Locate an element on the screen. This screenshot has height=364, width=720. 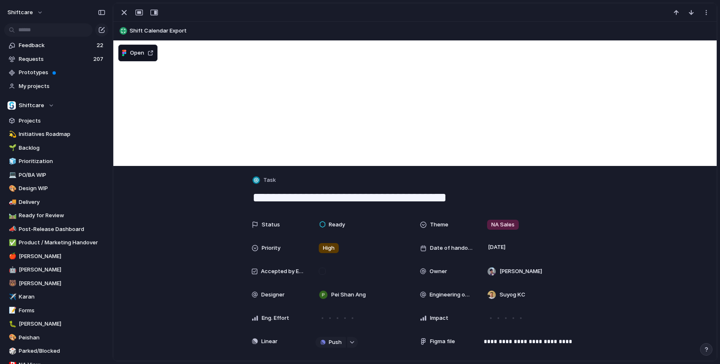
a: 🧊Prioritization is located at coordinates (56, 161).